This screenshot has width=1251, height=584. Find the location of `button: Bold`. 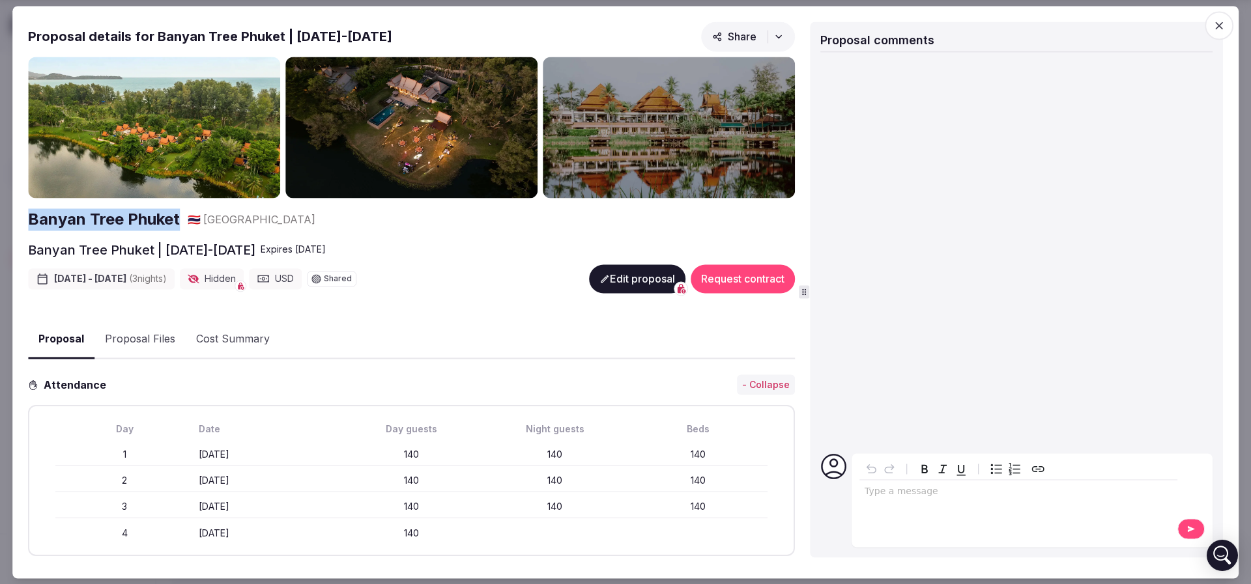

button: Bold is located at coordinates (924, 469).